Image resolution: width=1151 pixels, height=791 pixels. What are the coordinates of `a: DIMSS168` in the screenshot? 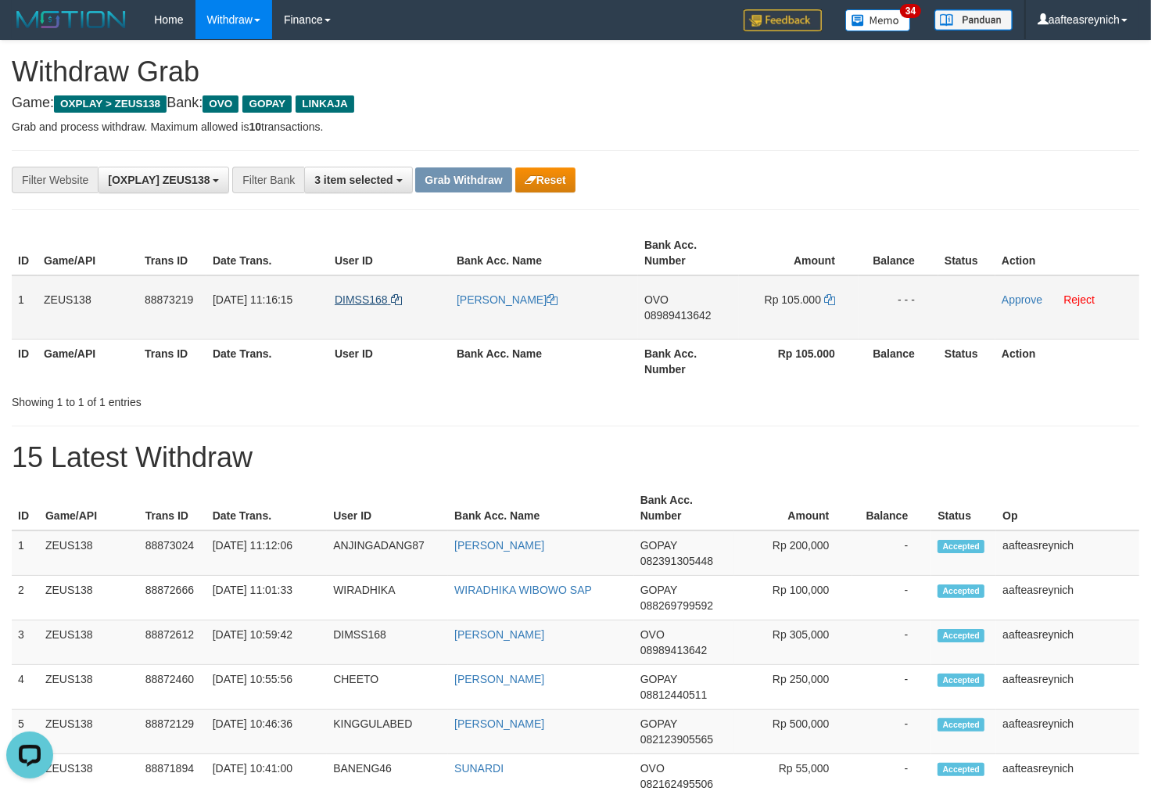 It's located at (368, 300).